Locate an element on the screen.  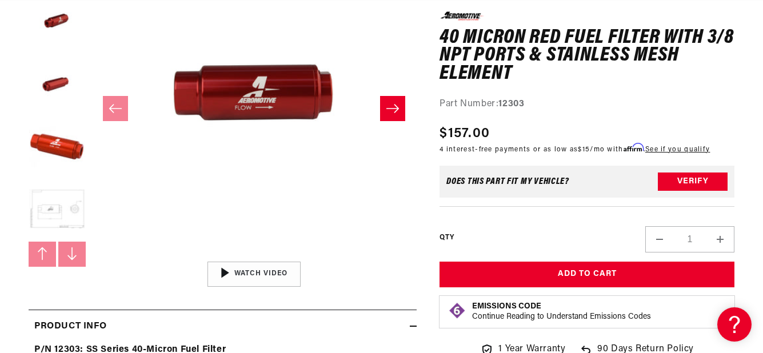
div: Does This part fit My vehicle? is located at coordinates (507, 182).